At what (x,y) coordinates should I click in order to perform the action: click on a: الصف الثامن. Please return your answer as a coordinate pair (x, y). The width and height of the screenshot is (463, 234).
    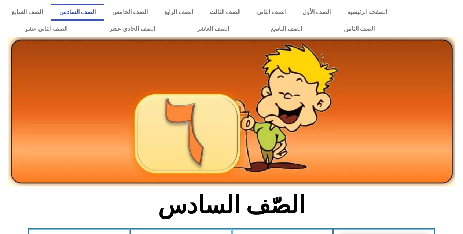
    Looking at the image, I should click on (359, 29).